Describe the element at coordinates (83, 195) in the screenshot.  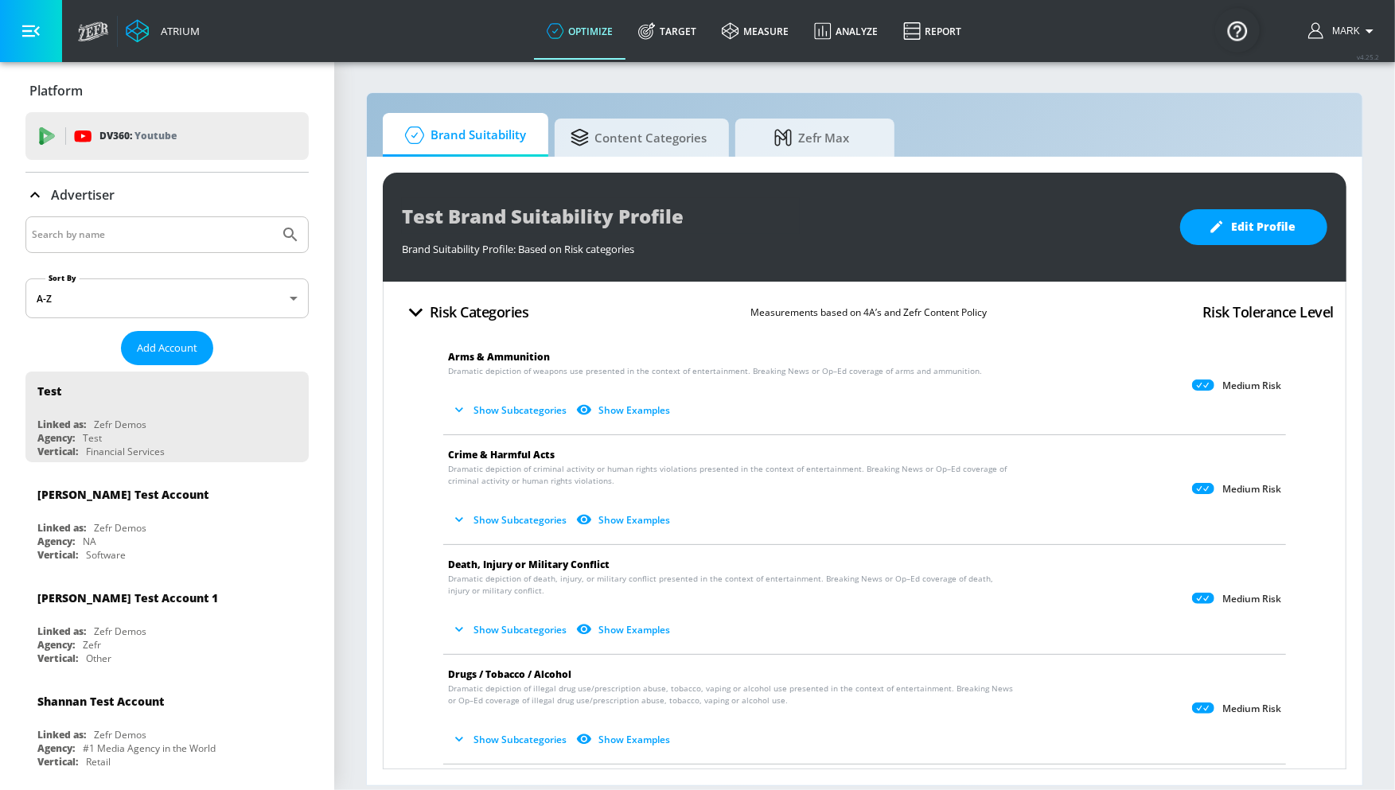
I see `p: Advertiser` at that location.